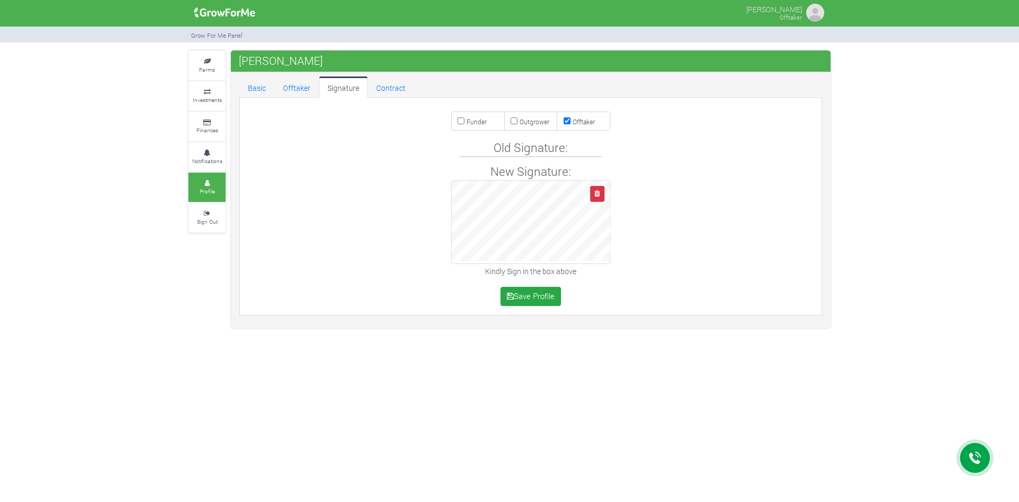 Image resolution: width=1019 pixels, height=502 pixels. What do you see at coordinates (207, 161) in the screenshot?
I see `small: Notifications` at bounding box center [207, 161].